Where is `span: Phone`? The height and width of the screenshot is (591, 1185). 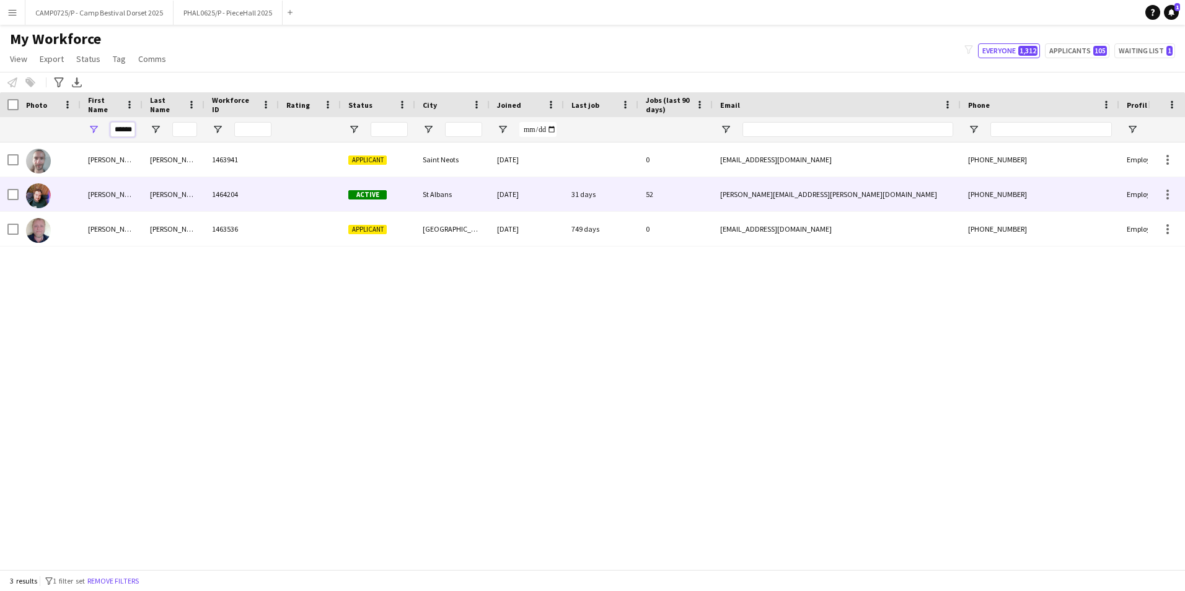
span: Phone is located at coordinates (979, 105).